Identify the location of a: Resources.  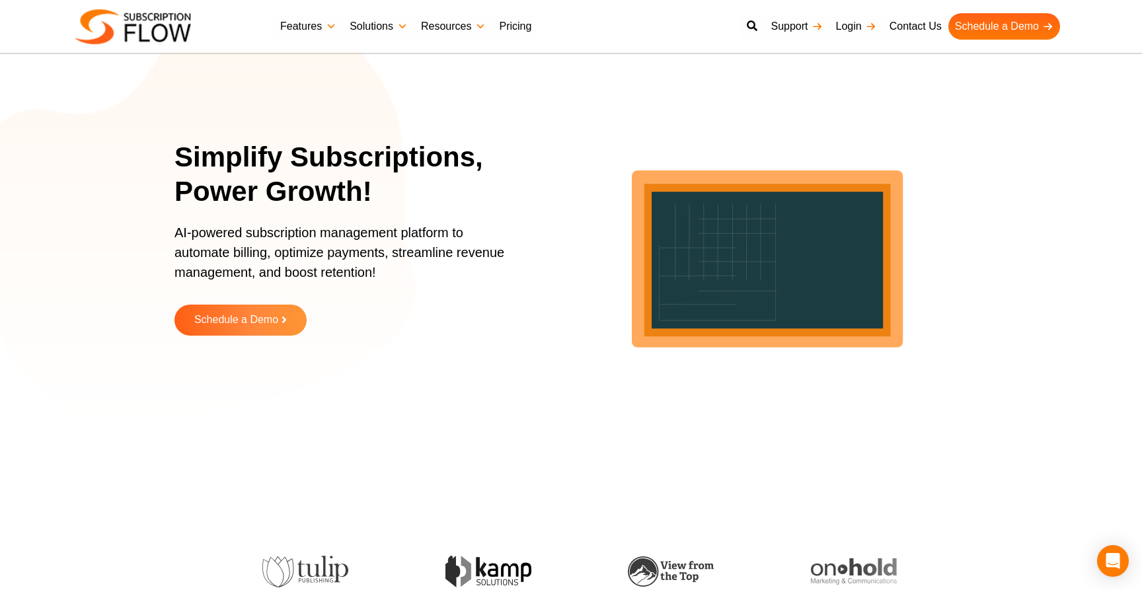
(453, 26).